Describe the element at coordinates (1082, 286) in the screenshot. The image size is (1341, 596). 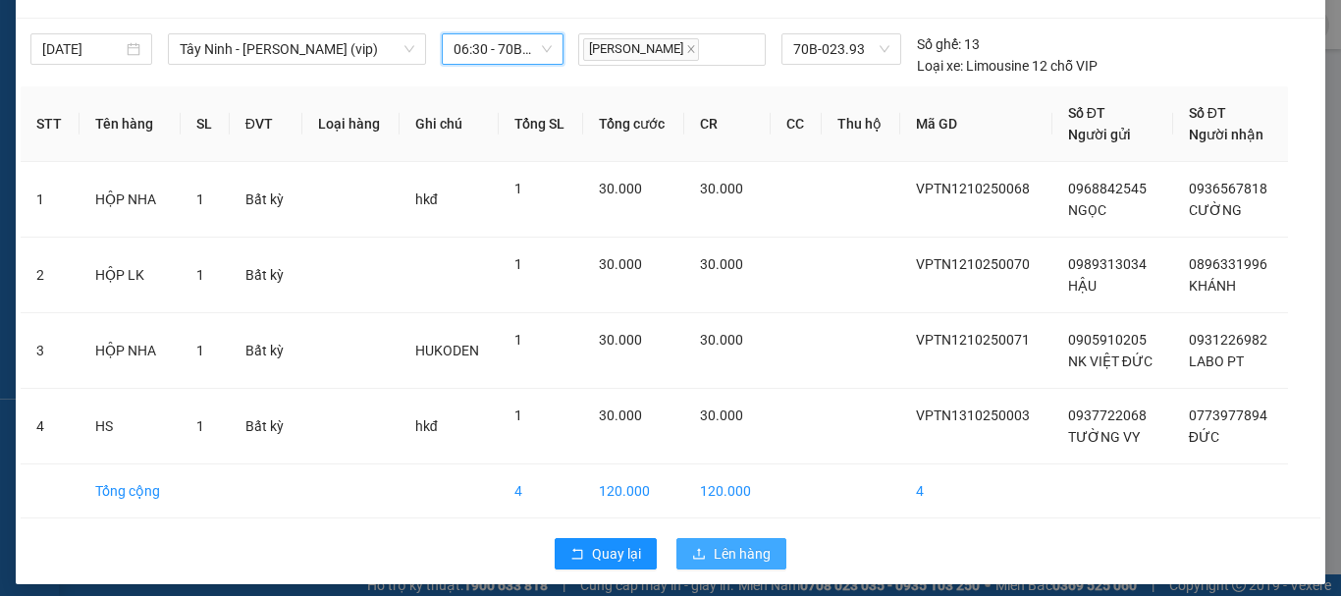
I see `span: HẬU` at that location.